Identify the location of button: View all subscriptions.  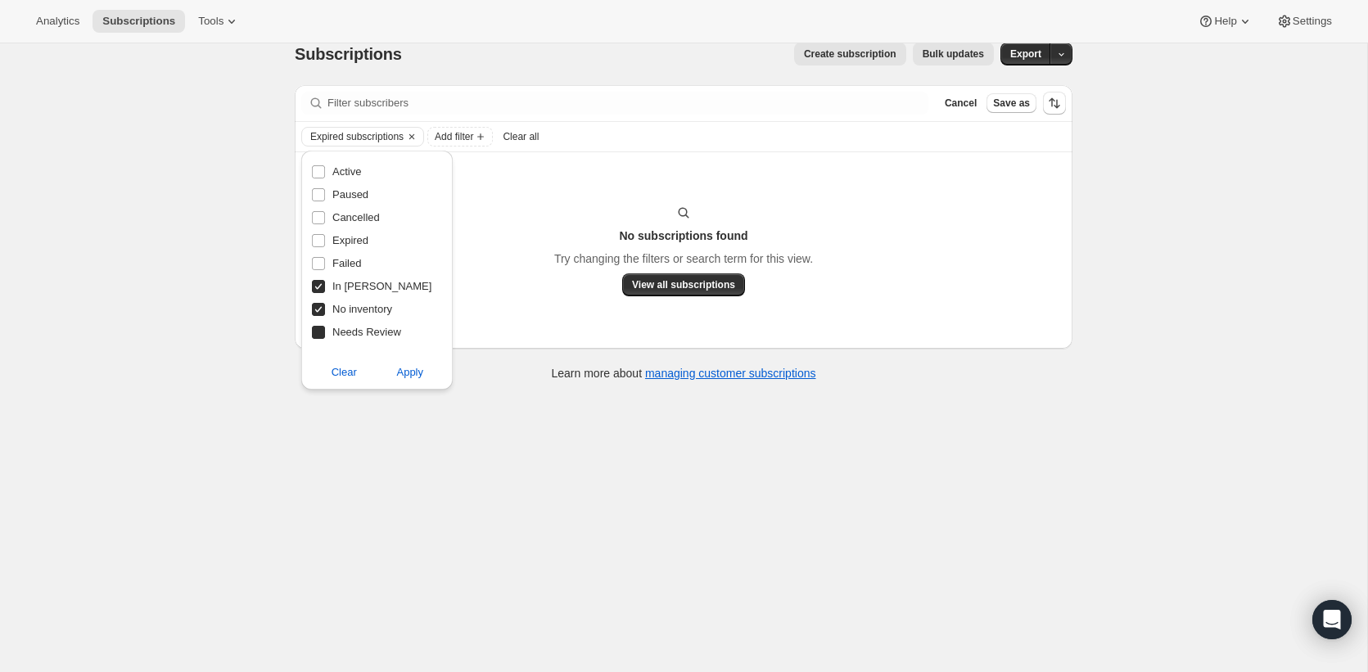
(684, 285).